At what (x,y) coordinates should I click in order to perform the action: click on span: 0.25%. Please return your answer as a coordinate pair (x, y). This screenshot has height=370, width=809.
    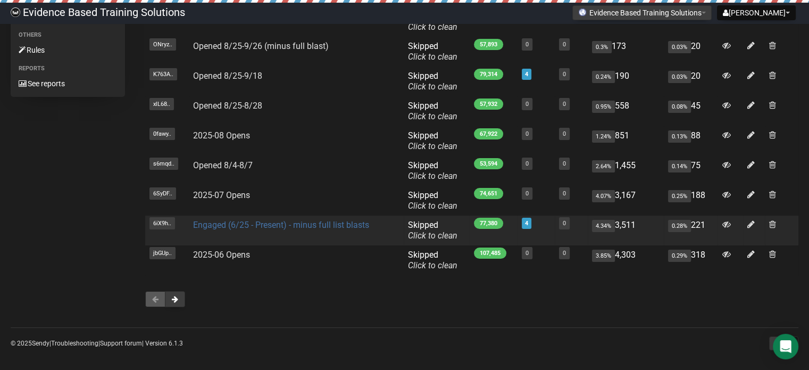
    Looking at the image, I should click on (679, 196).